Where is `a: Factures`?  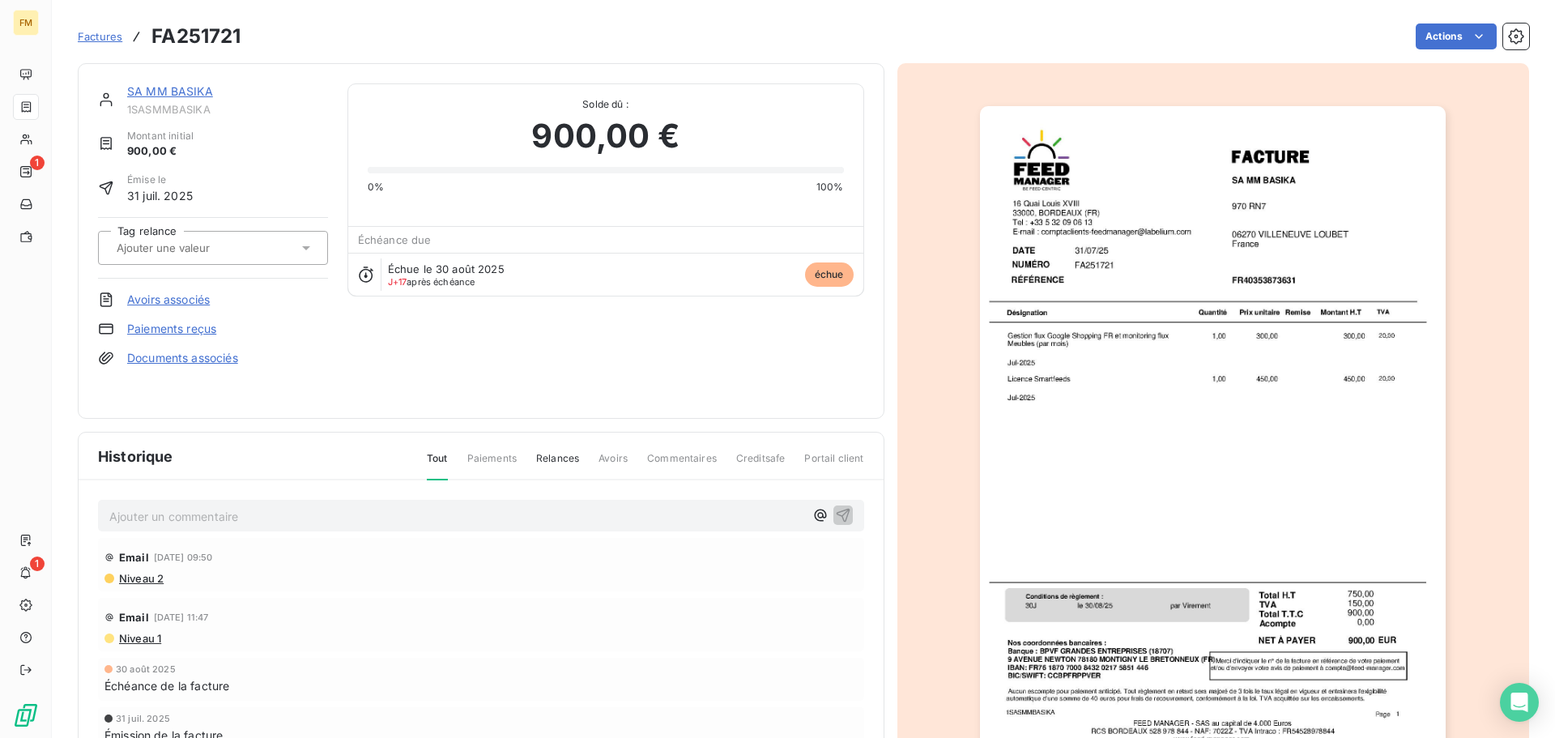
a: Factures is located at coordinates (100, 36).